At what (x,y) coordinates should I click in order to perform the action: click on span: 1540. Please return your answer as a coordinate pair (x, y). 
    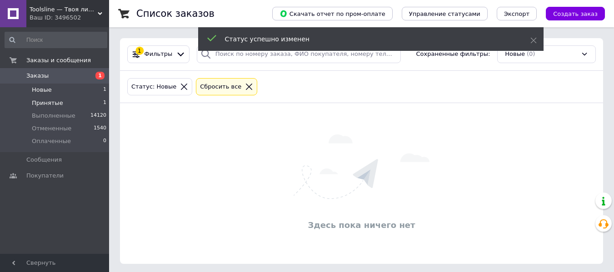
    Looking at the image, I should click on (100, 129).